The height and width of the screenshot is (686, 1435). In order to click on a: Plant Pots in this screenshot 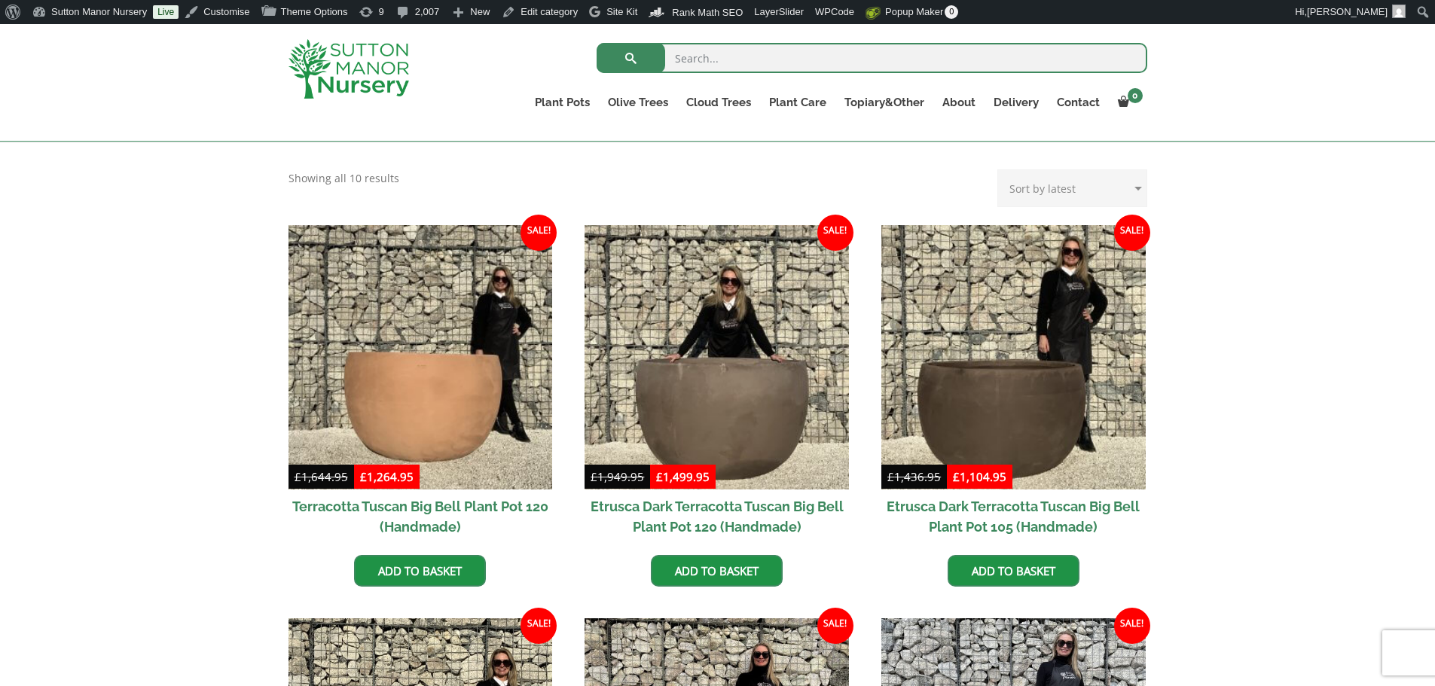, I will do `click(562, 102)`.